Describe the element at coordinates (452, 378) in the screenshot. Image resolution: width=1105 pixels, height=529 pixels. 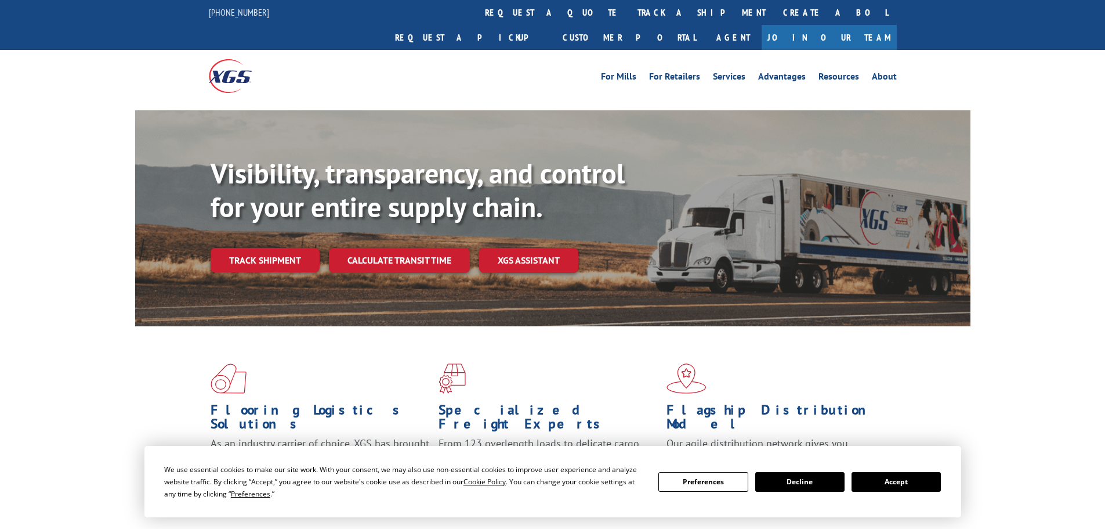
I see `img: xgs-icon-focused-on-flooring-red` at that location.